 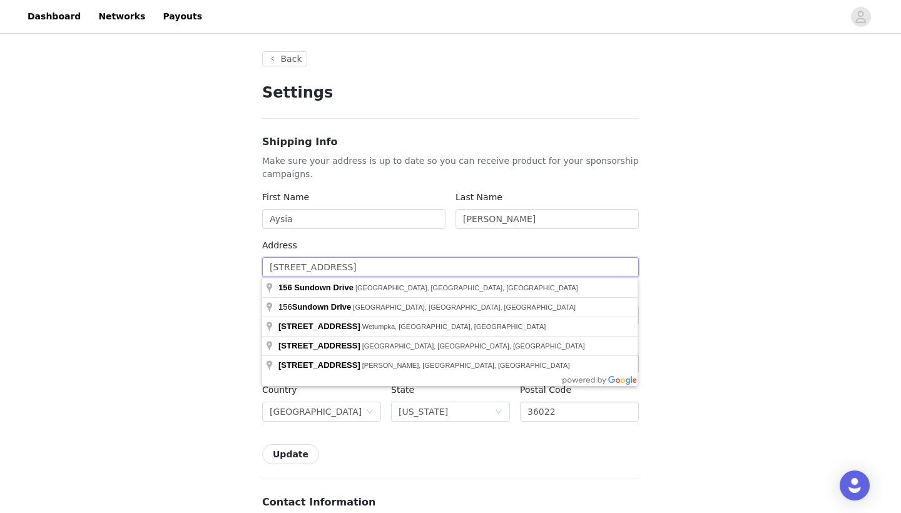 What do you see at coordinates (451, 168) in the screenshot?
I see `p: Make sure your address is up to date so you can receive product for your sponsorship campaigns.` at bounding box center [451, 168].